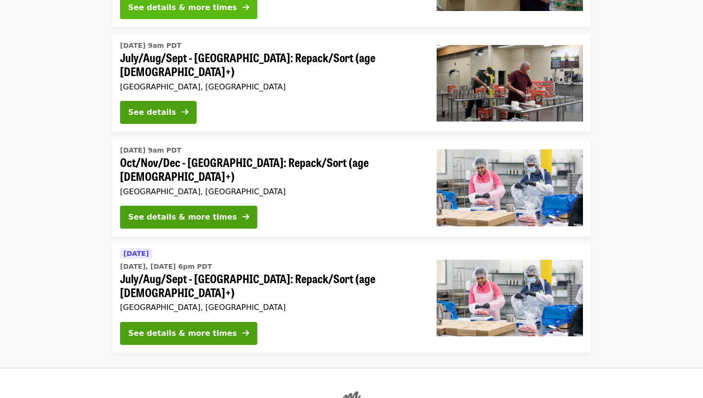  I want to click on a: See details for "Oct/Nov/Dec - Beaverton: Repack/Sort (age 10+)", so click(351, 187).